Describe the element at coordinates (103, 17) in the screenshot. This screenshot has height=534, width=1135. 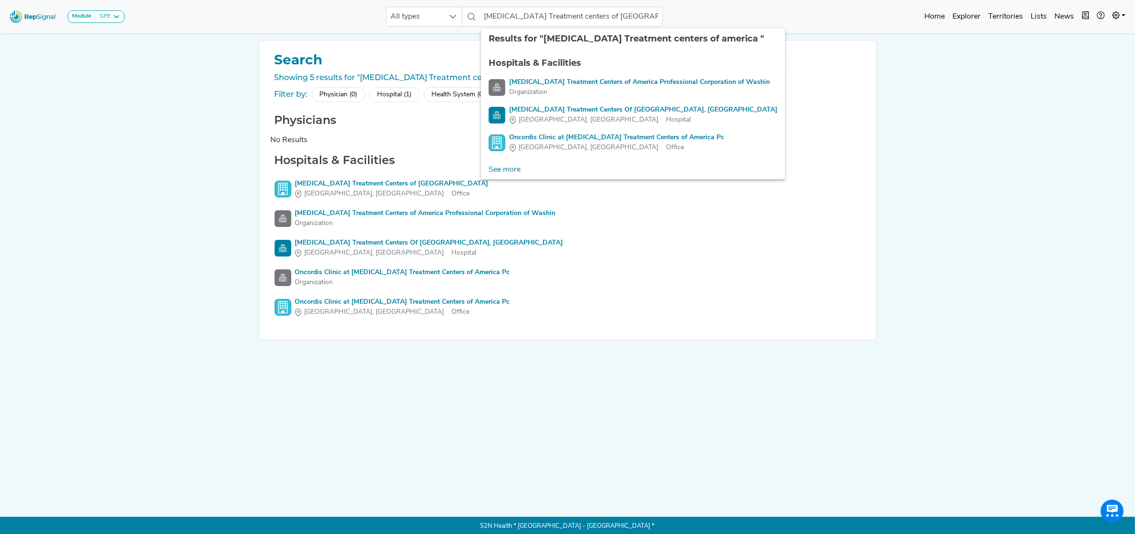
I see `div: SPE` at that location.